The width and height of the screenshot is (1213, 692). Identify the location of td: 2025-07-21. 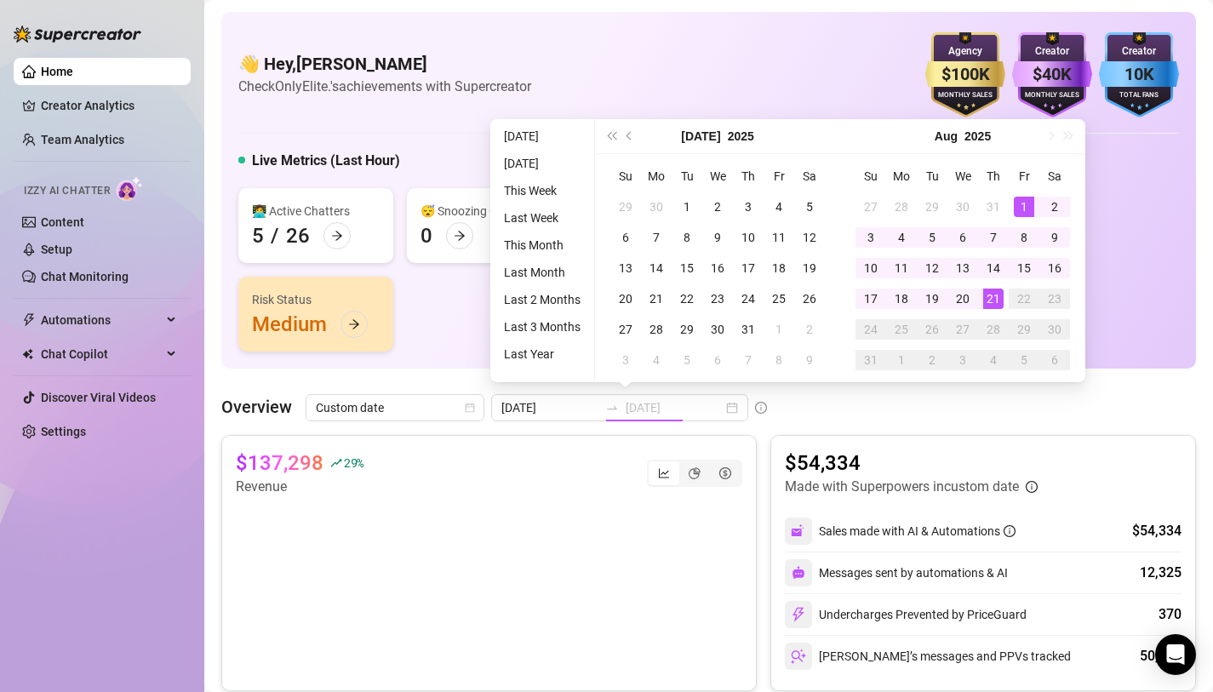
(656, 299).